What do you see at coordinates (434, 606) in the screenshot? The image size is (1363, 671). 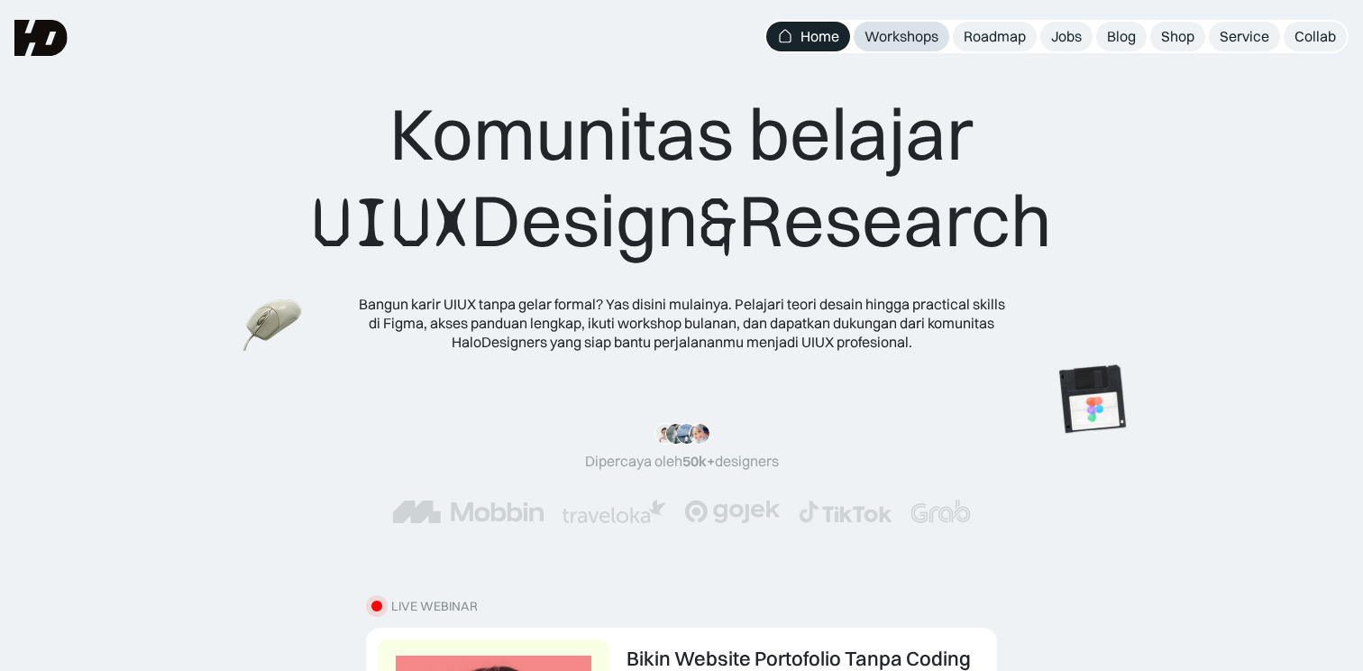 I see `div: LIVE WEBINAR` at bounding box center [434, 606].